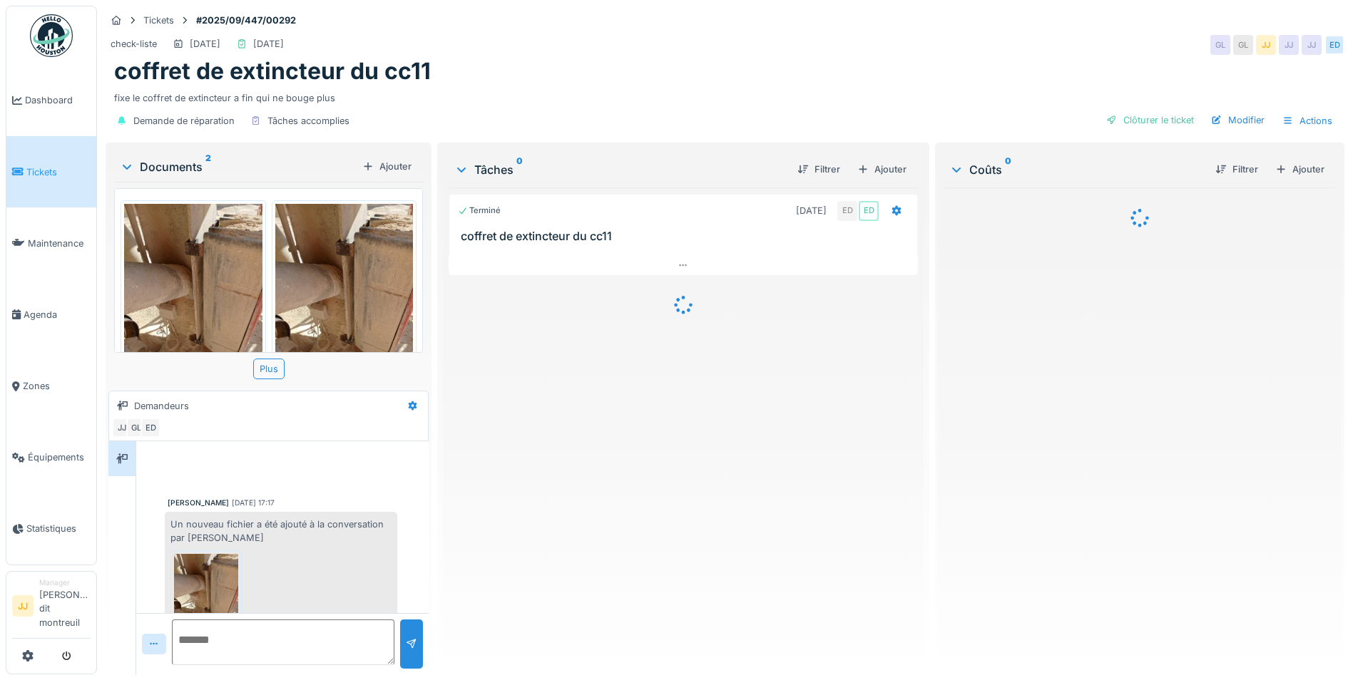 This screenshot has width=1353, height=680. What do you see at coordinates (208, 167) in the screenshot?
I see `sup: 2` at bounding box center [208, 167].